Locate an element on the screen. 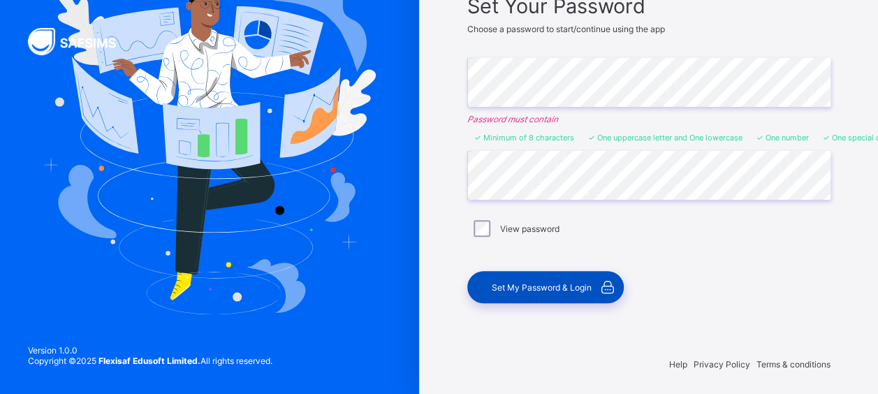 Image resolution: width=878 pixels, height=394 pixels. li: One uppercase letter and One lowercase is located at coordinates (665, 138).